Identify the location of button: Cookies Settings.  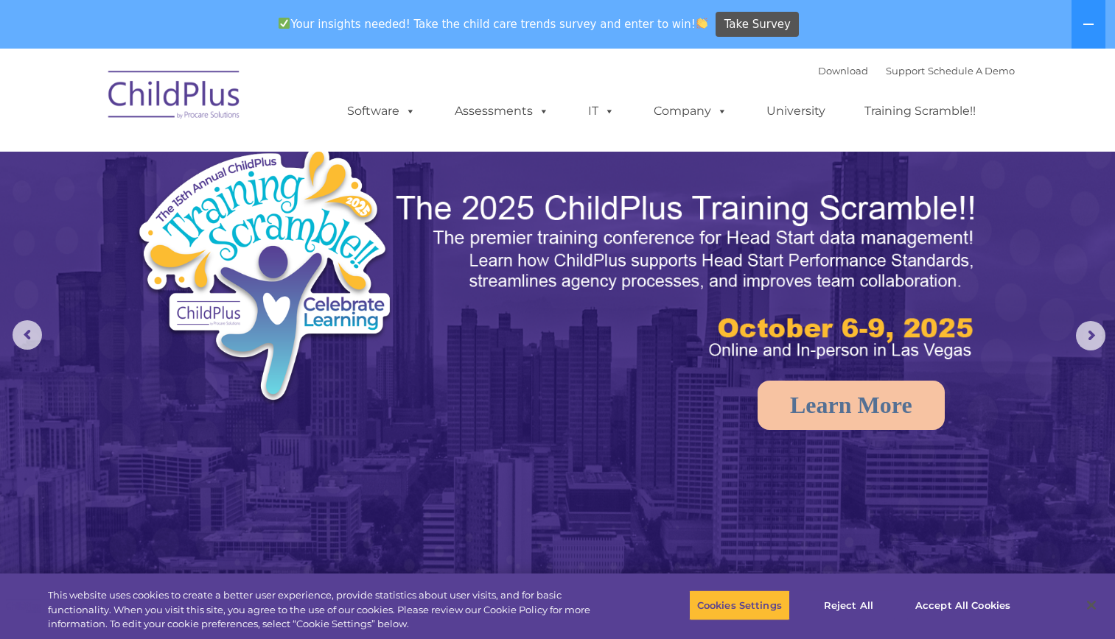
(739, 606).